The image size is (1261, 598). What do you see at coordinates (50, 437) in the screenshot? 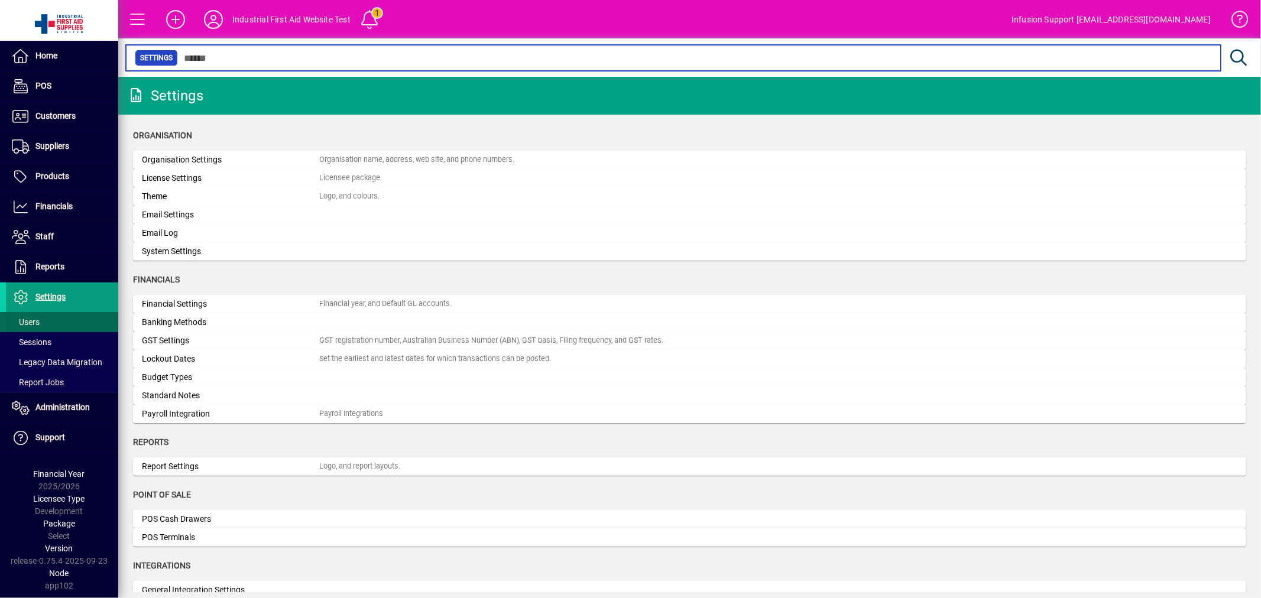
I see `span: Support` at bounding box center [50, 437].